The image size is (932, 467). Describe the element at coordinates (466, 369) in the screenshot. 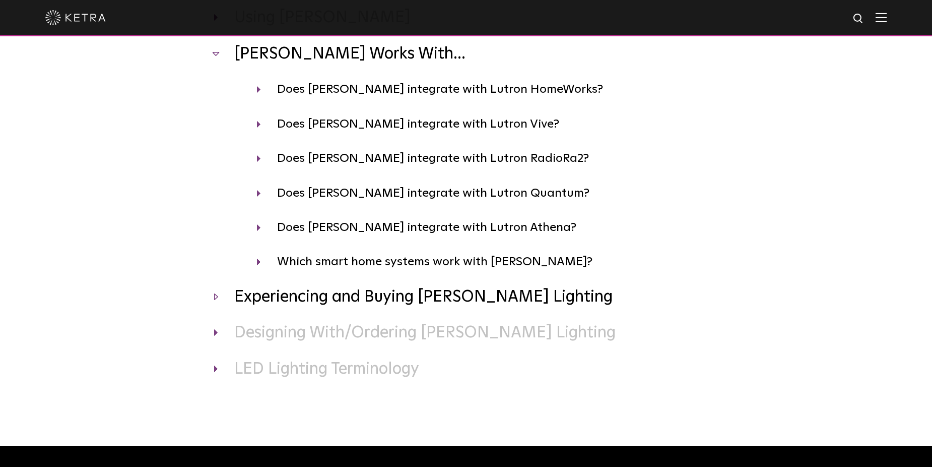

I see `h3: LED Lighting Terminology` at that location.